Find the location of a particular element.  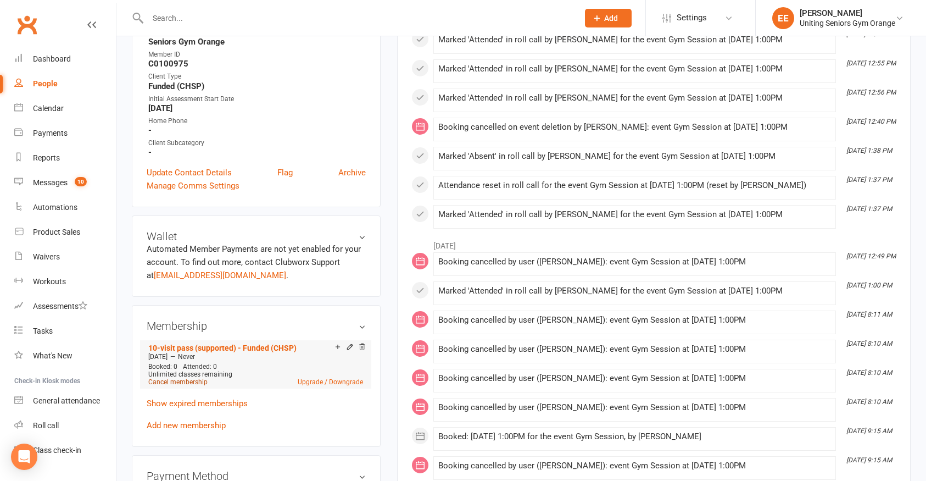

div: Payments is located at coordinates (50, 133).